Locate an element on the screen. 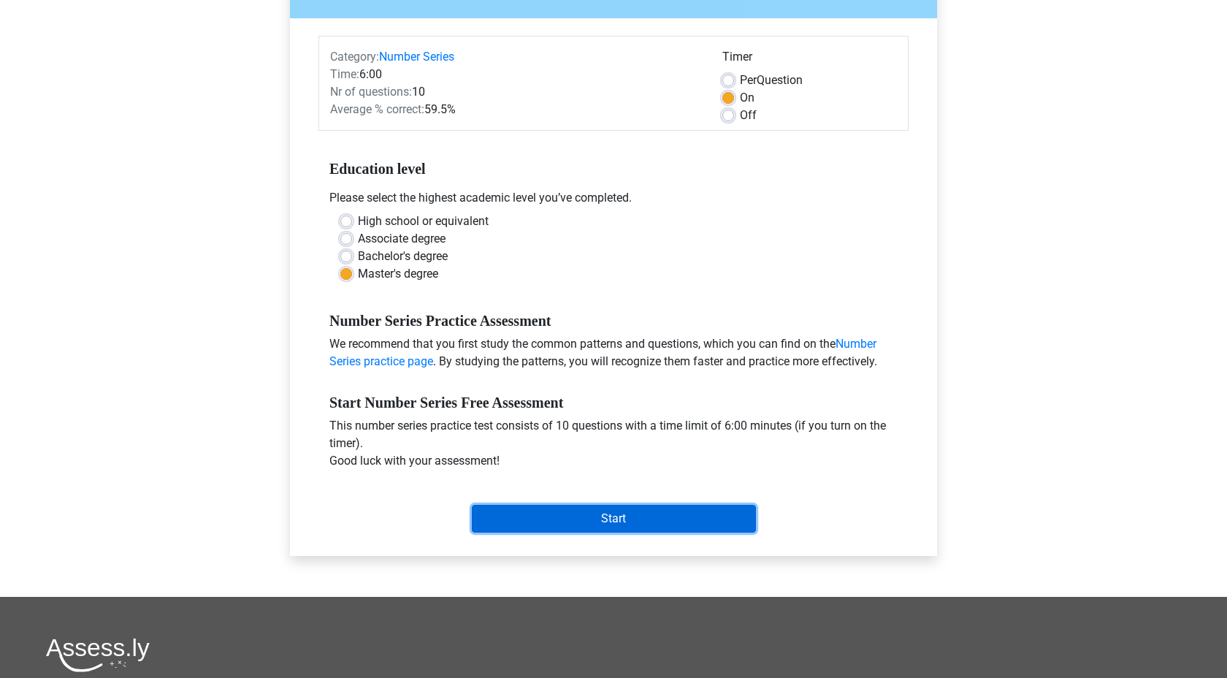 This screenshot has height=678, width=1227. span: Nr of questions: is located at coordinates (371, 91).